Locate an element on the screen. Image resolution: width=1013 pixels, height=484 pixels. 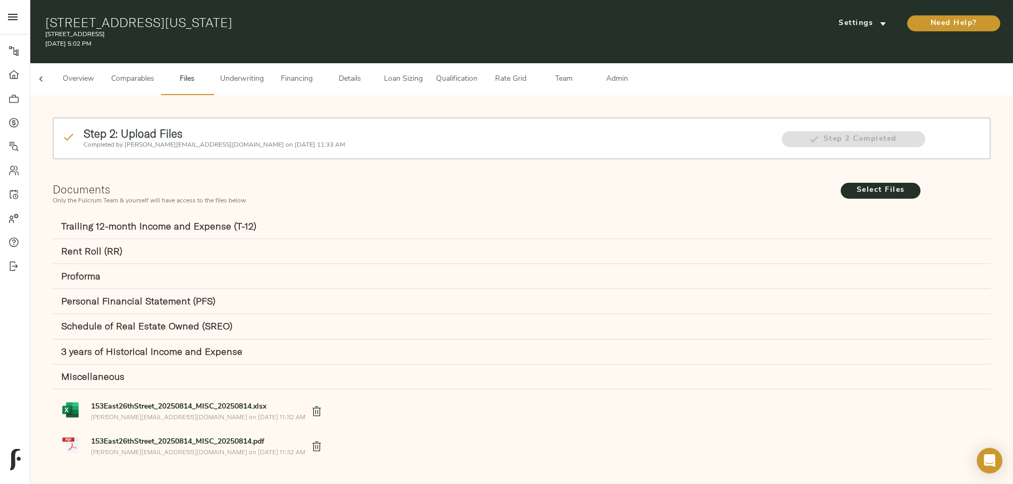
span: Admin is located at coordinates (617, 79).